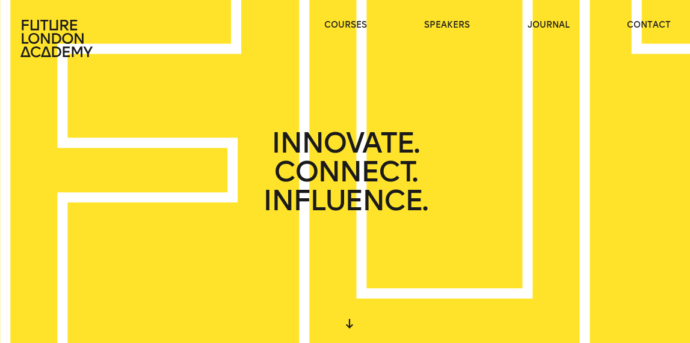 The image size is (690, 343). I want to click on a: speakers, so click(447, 25).